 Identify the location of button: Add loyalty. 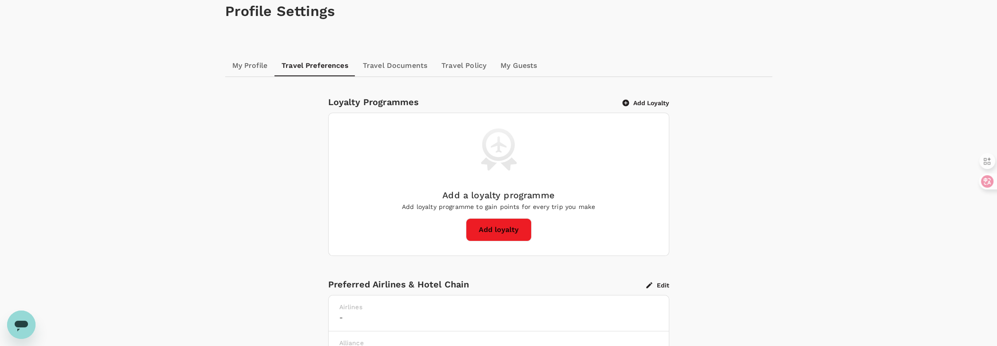
(499, 230).